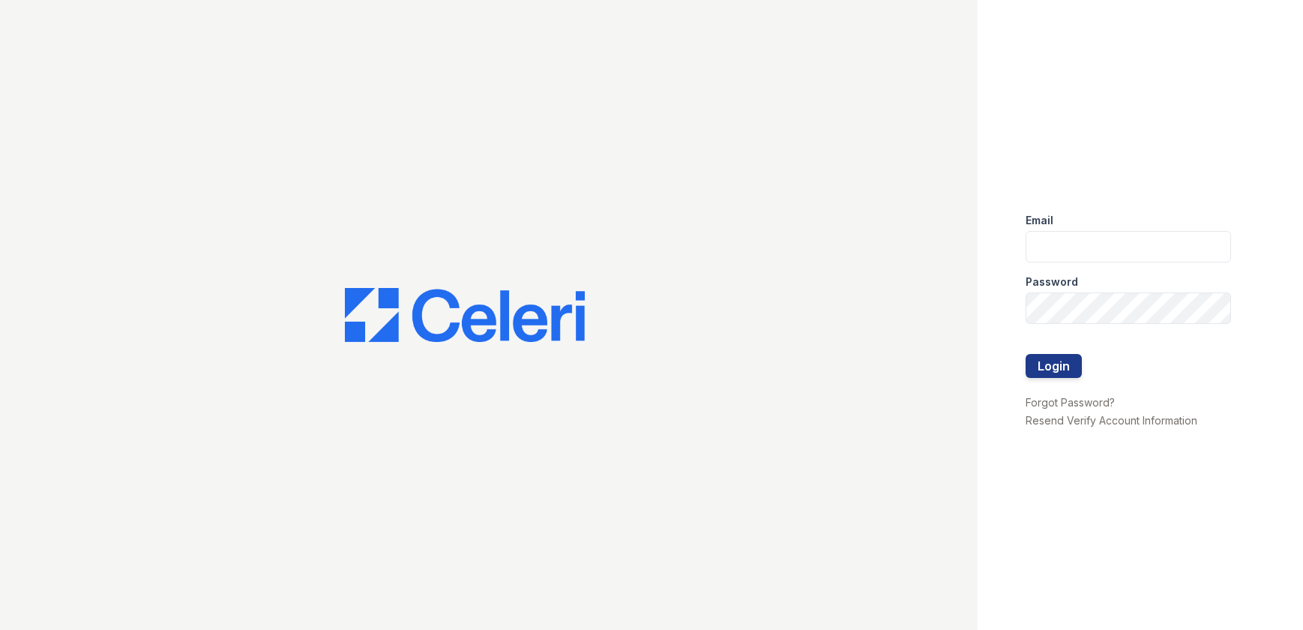  I want to click on label: Email, so click(1039, 220).